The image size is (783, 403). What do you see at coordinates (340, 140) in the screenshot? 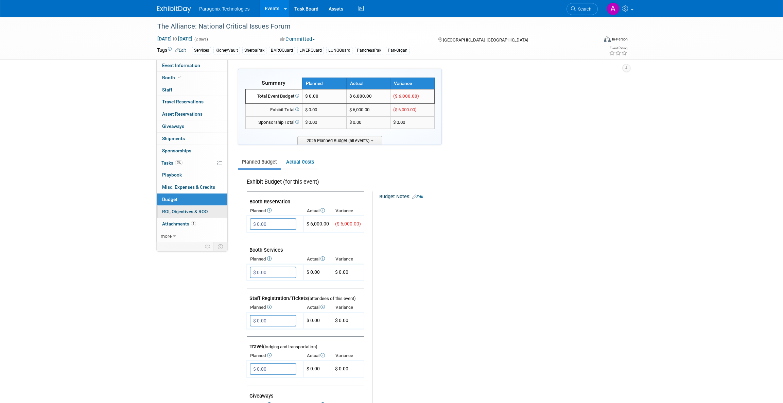
I see `span: 2025 Planned Budget (all events)` at bounding box center [340, 140].